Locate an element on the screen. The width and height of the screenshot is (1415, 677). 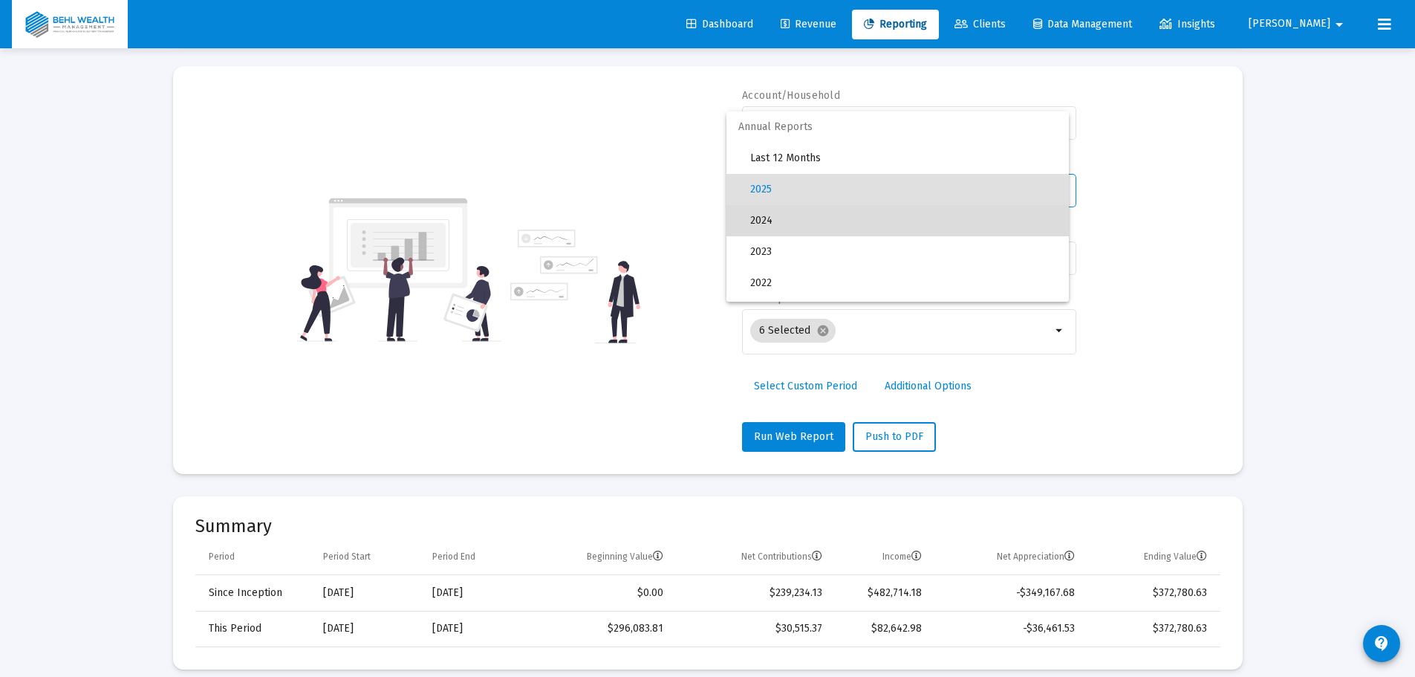
span: Last 12 Months is located at coordinates (903, 158).